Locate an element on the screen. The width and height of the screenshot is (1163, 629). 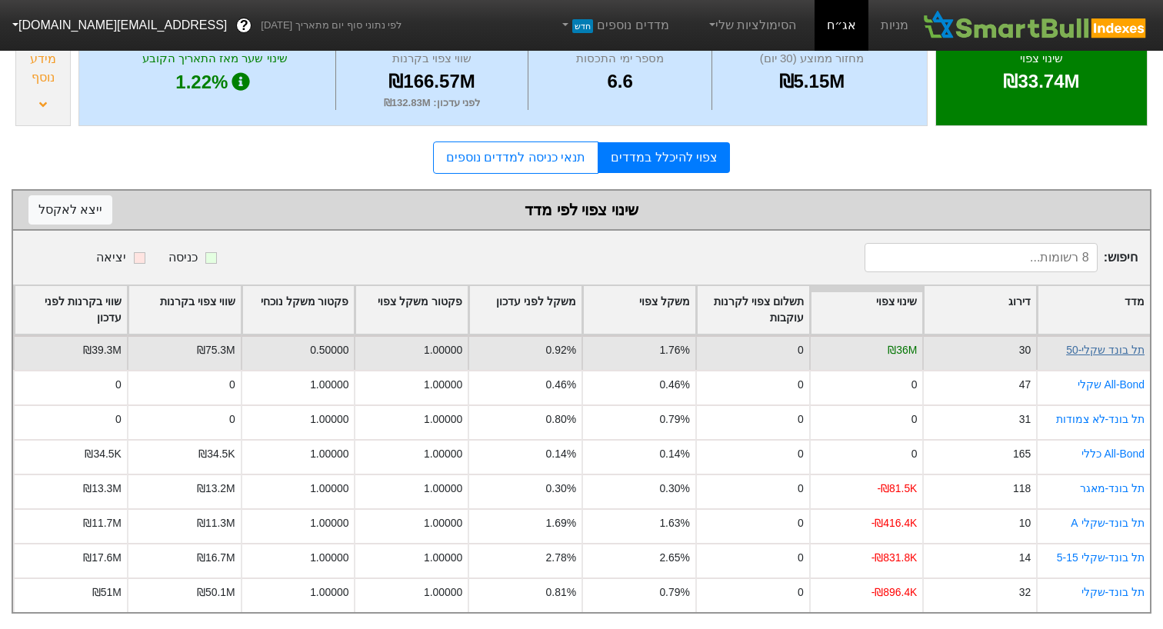
div: כניסה is located at coordinates (183, 258).